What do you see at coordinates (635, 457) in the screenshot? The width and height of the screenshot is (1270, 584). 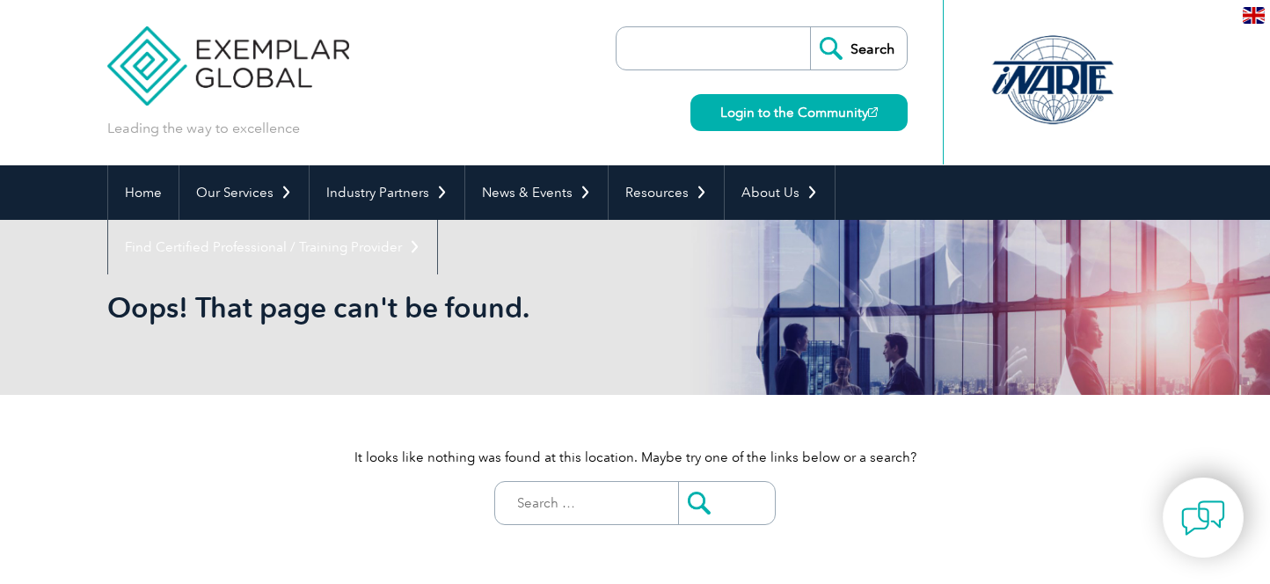 I see `p: It looks like nothing was found at this location. Maybe try one of the links below or a search?` at bounding box center [635, 457].